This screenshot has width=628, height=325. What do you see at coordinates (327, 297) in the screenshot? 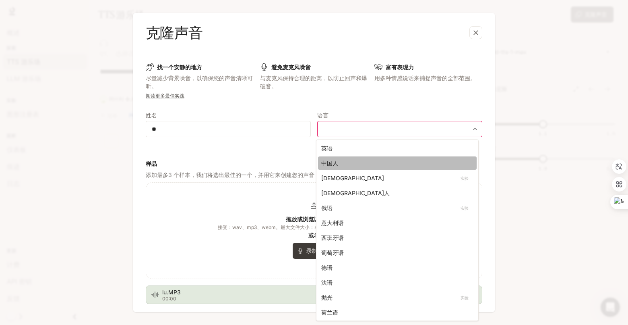
I see `font: 抛光` at bounding box center [327, 297].